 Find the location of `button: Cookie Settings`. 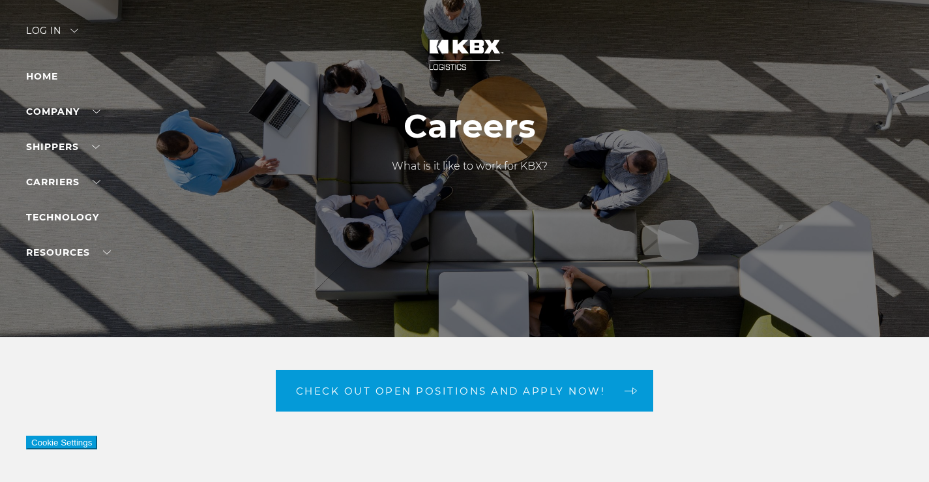

button: Cookie Settings is located at coordinates (61, 442).